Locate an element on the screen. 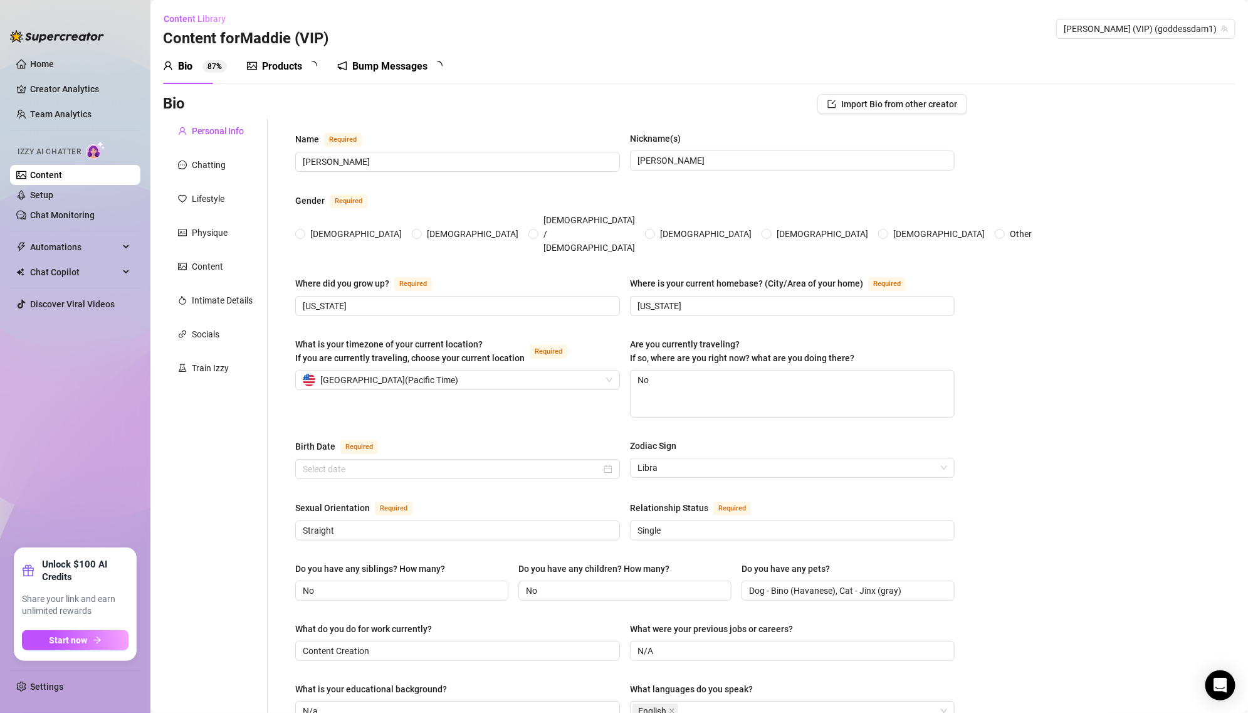 Image resolution: width=1248 pixels, height=713 pixels. div: Zodiac Sign is located at coordinates (653, 446).